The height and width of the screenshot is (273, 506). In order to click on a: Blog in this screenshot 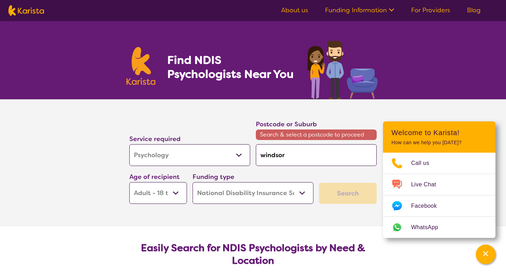, I will do `click(473, 10)`.